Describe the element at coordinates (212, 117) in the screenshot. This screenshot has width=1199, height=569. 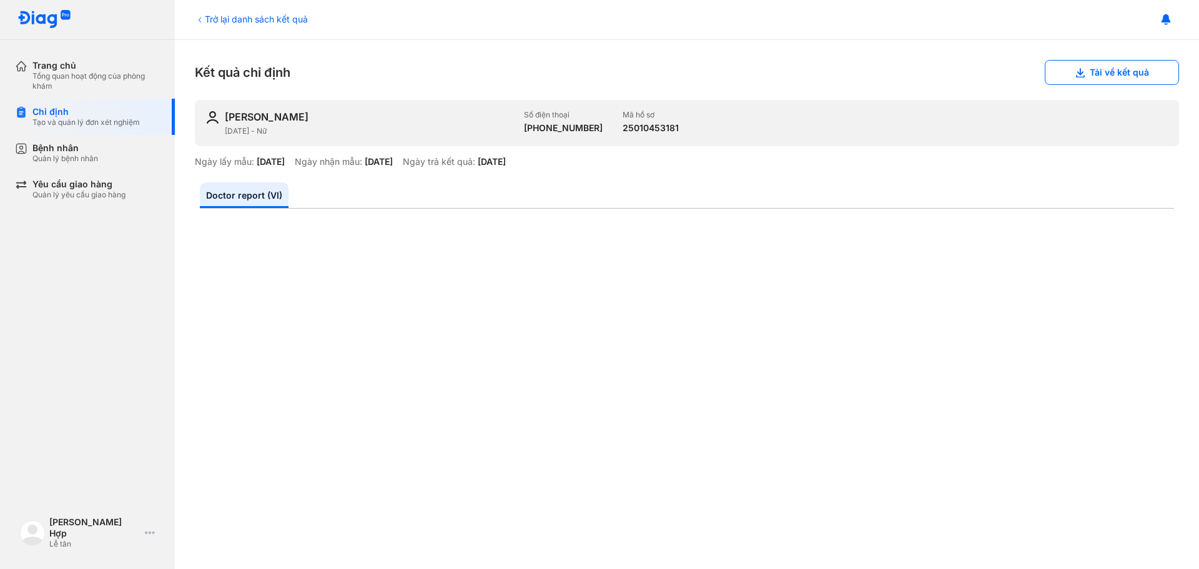
I see `img: user-icon` at that location.